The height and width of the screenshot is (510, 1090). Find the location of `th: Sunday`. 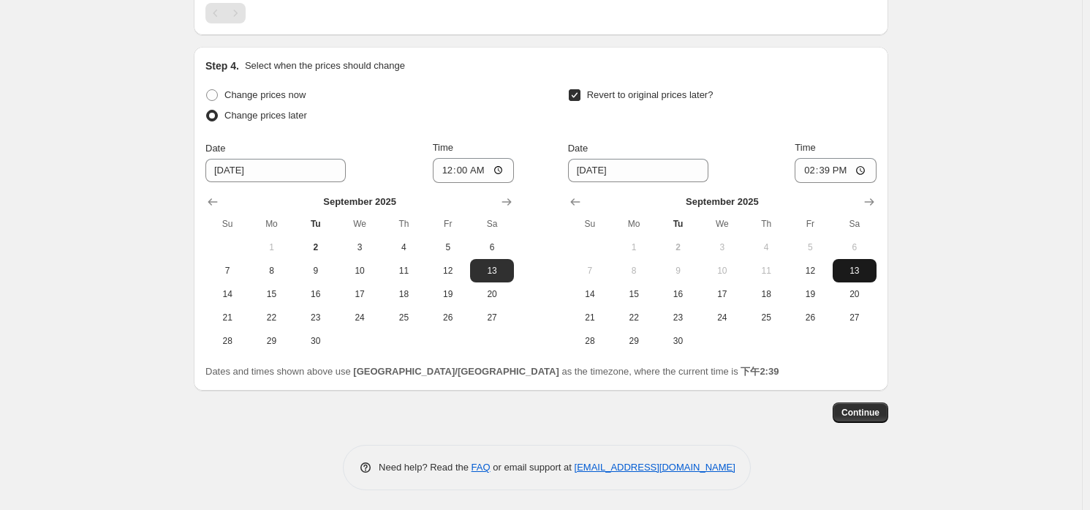

th: Sunday is located at coordinates (227, 224).